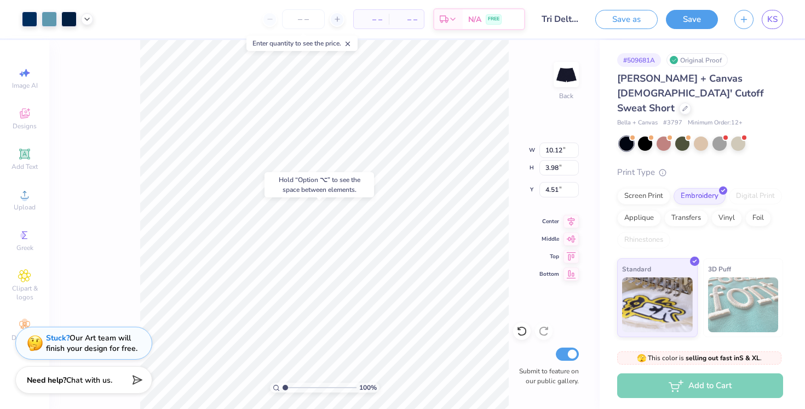 This screenshot has width=805, height=409. Describe the element at coordinates (637, 268) in the screenshot. I see `span: Standard` at that location.